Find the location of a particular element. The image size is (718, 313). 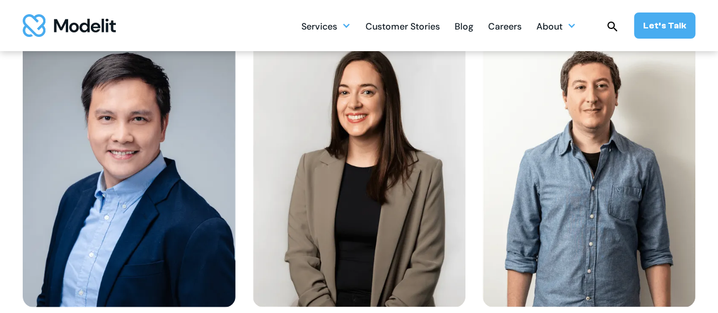

a: Careers is located at coordinates (505, 26).